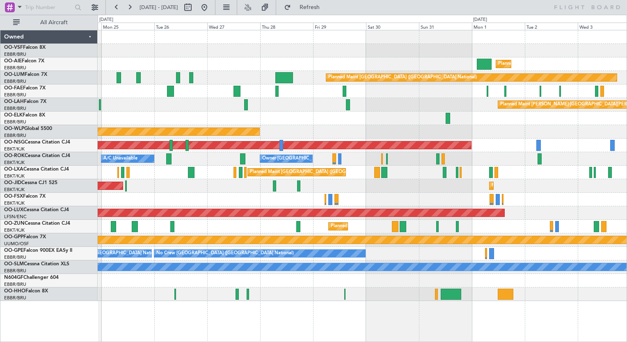 This screenshot has height=342, width=627. What do you see at coordinates (49, 23) in the screenshot?
I see `button: All Aircraft` at bounding box center [49, 23].